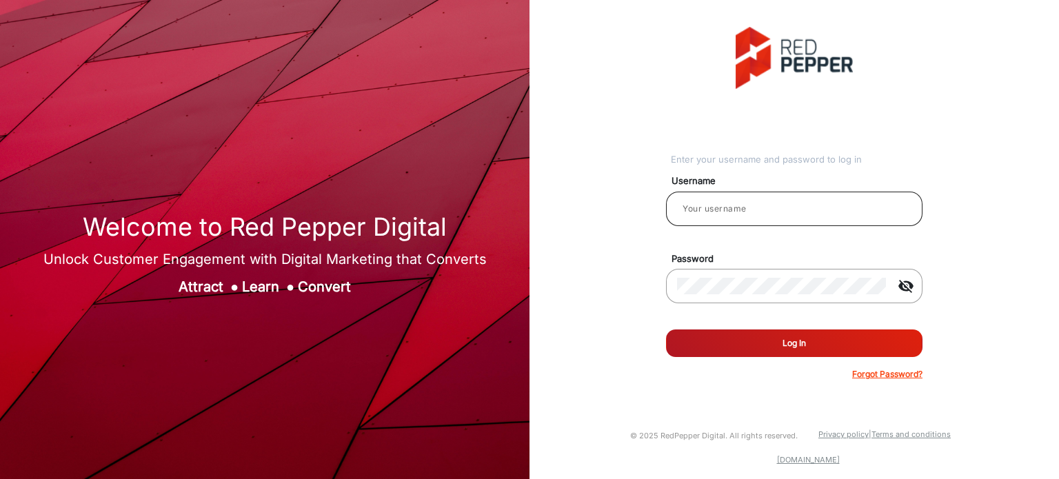 This screenshot has width=1059, height=479. What do you see at coordinates (795, 209) in the screenshot?
I see `input: Your username` at bounding box center [795, 209].